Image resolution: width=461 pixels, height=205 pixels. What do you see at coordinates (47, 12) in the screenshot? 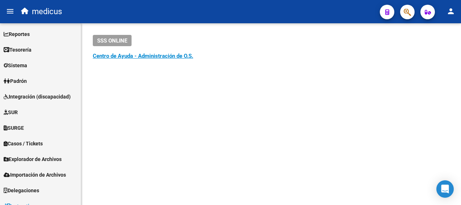
I see `span: medicus` at bounding box center [47, 12].